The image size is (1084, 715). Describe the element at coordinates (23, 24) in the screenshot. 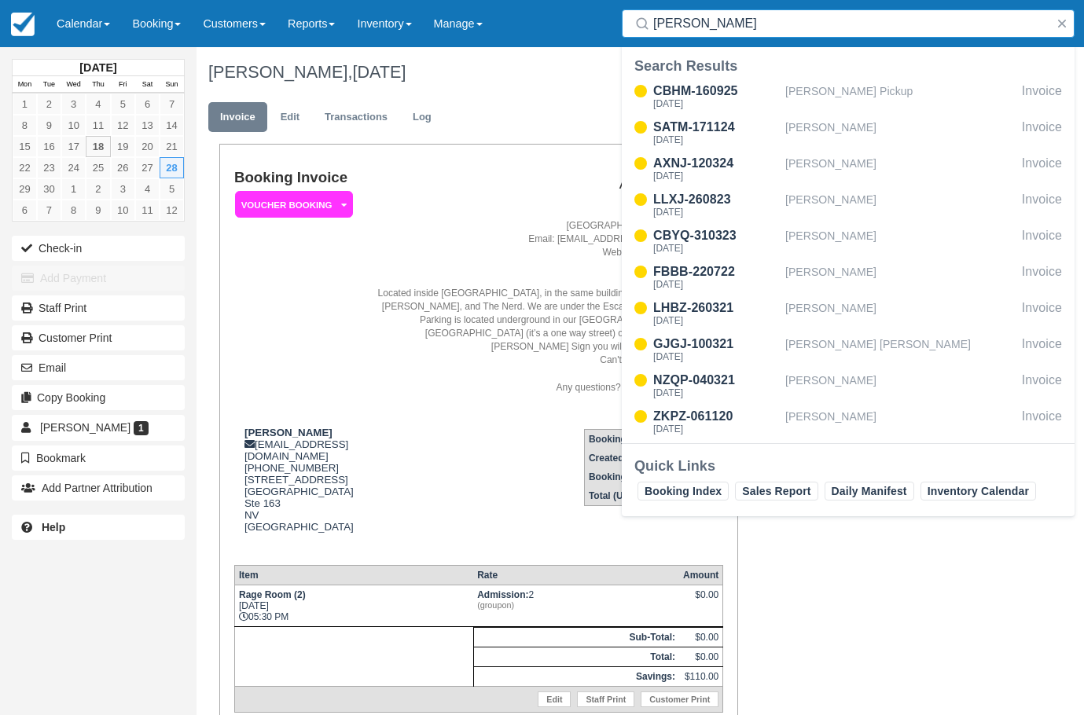

I see `img: checkfront-main-nav-mini-logo.png` at that location.